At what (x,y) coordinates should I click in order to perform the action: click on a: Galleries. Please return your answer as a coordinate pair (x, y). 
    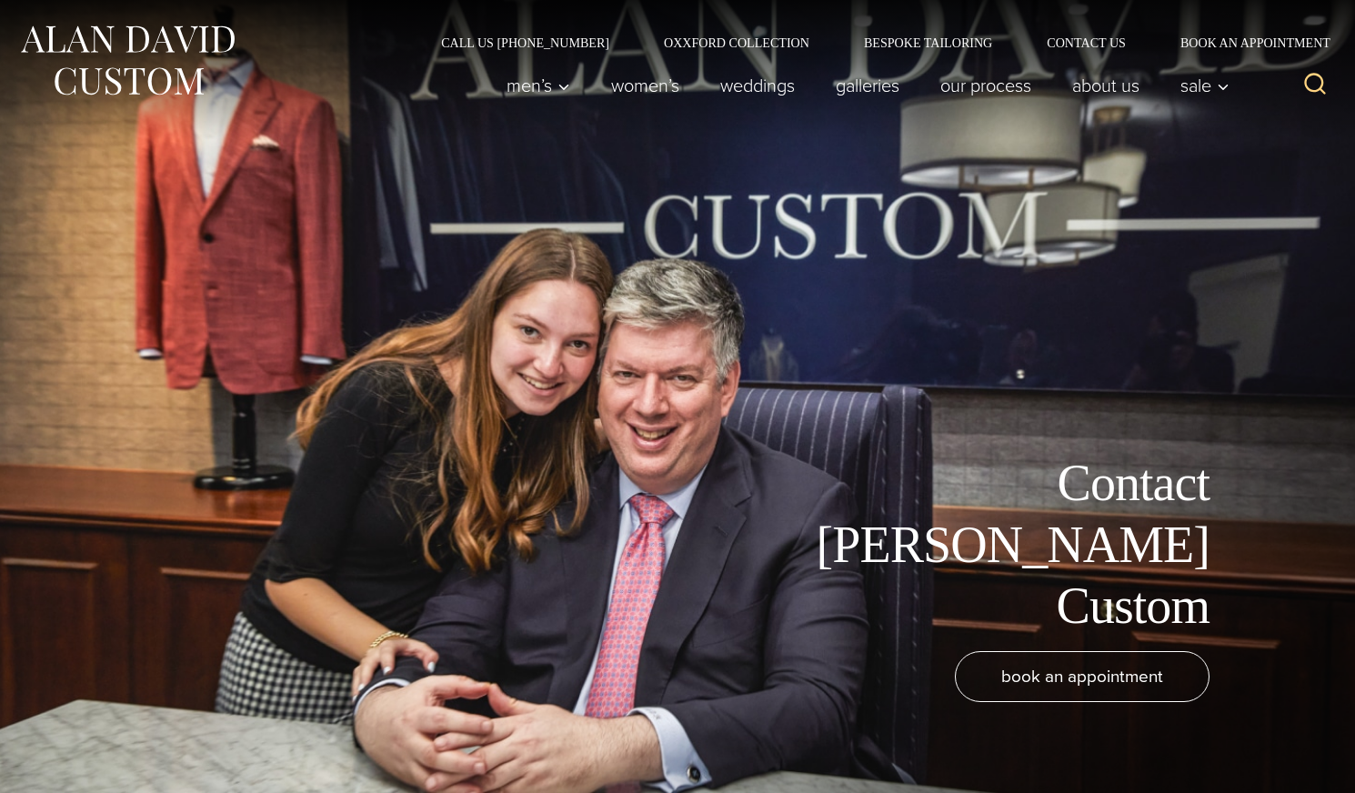
    Looking at the image, I should click on (868, 86).